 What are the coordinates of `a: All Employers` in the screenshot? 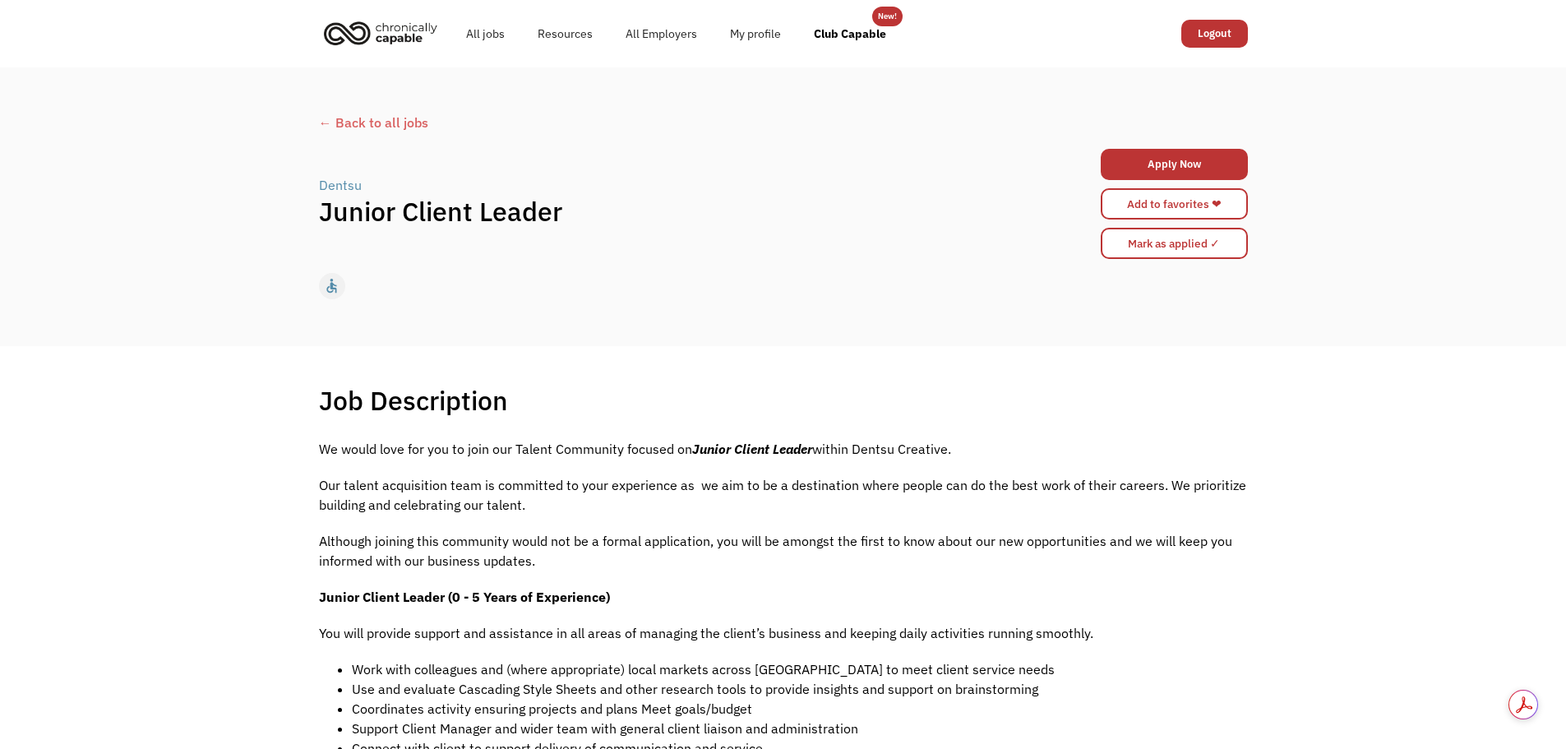 It's located at (661, 34).